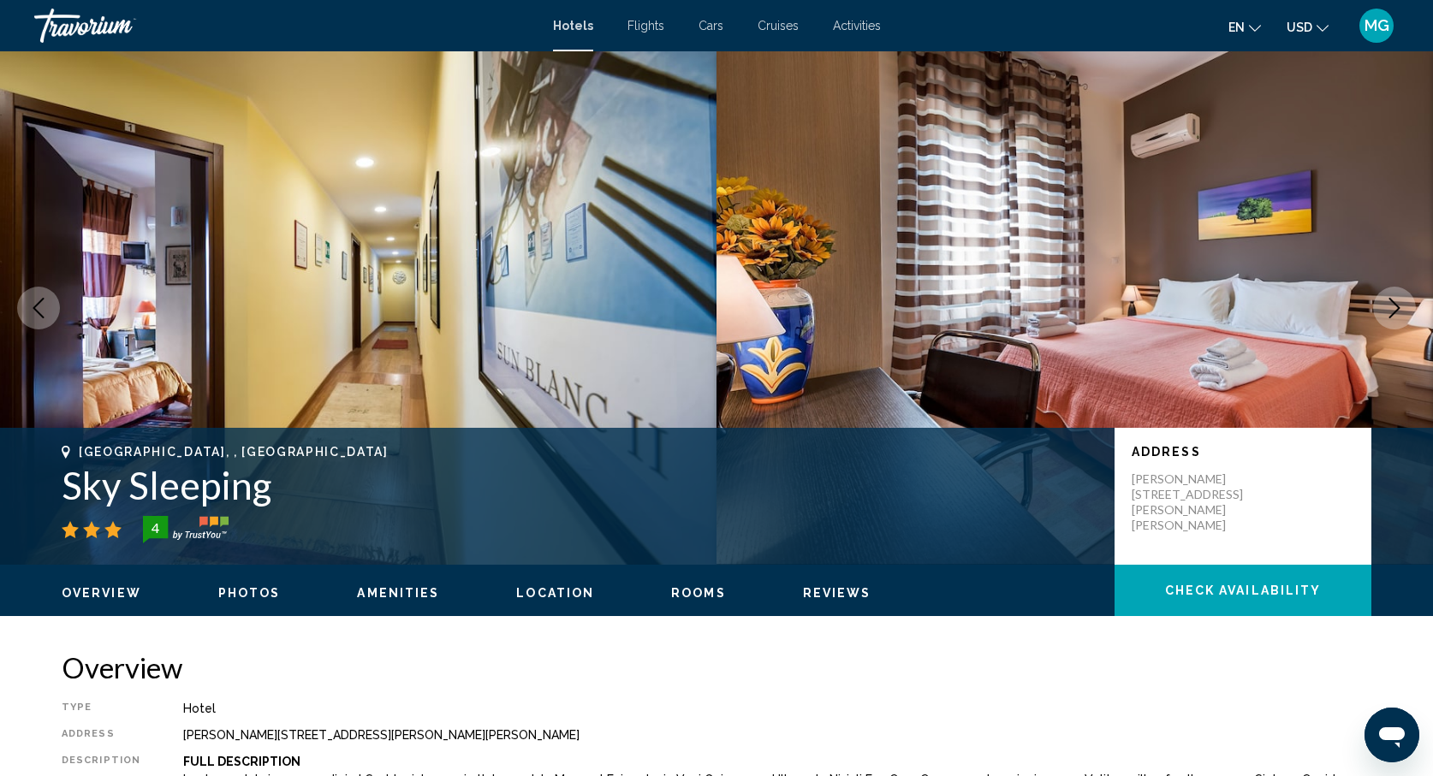 Image resolution: width=1433 pixels, height=776 pixels. What do you see at coordinates (710, 26) in the screenshot?
I see `a: Cars` at bounding box center [710, 26].